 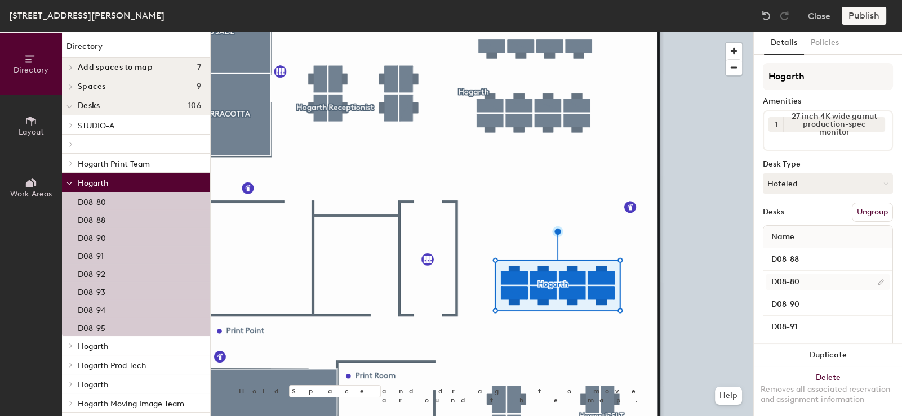 What do you see at coordinates (194, 106) in the screenshot?
I see `span: 106` at bounding box center [194, 106].